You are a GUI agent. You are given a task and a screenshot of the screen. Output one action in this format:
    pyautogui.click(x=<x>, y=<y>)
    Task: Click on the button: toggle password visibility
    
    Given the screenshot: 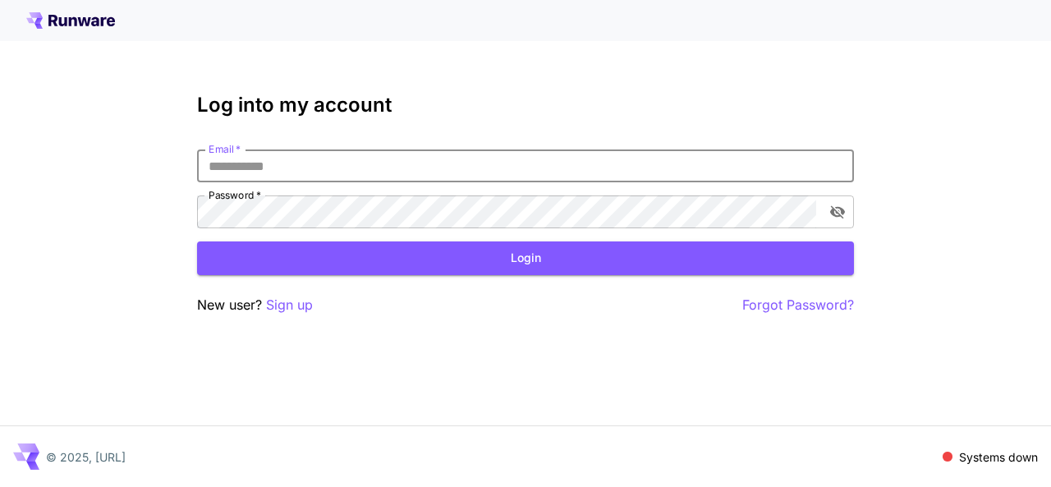 What is the action you would take?
    pyautogui.click(x=838, y=212)
    